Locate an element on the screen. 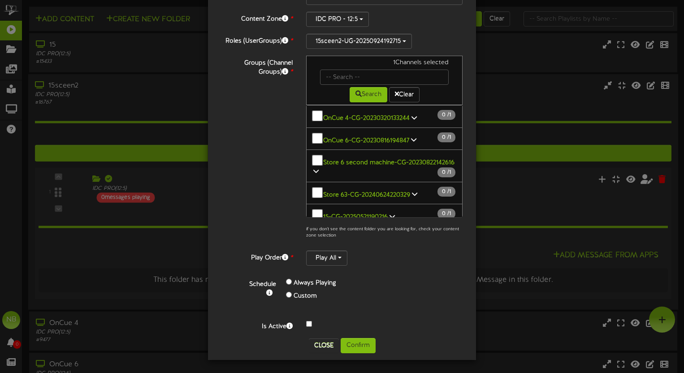 The image size is (684, 373). button: OnCue 4-CG-20230320133244 0 /1 is located at coordinates (384, 116).